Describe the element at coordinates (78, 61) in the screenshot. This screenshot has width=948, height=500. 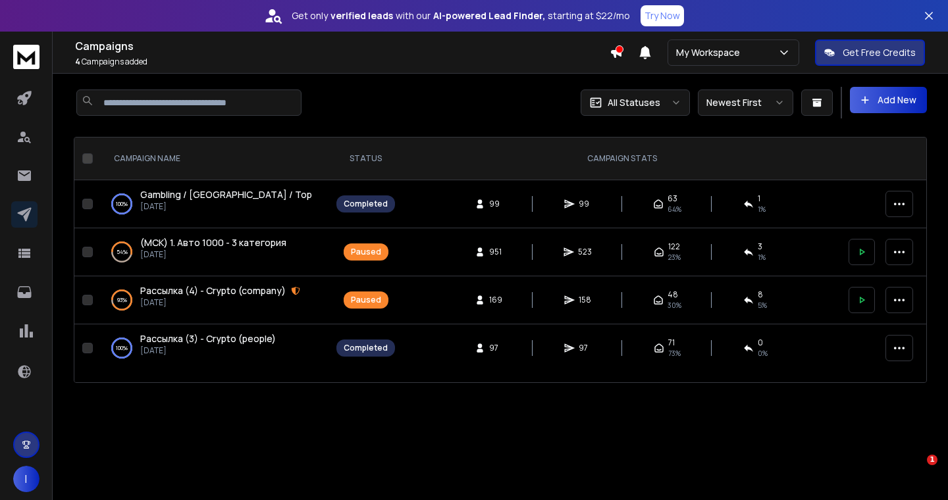
I see `span: 4` at that location.